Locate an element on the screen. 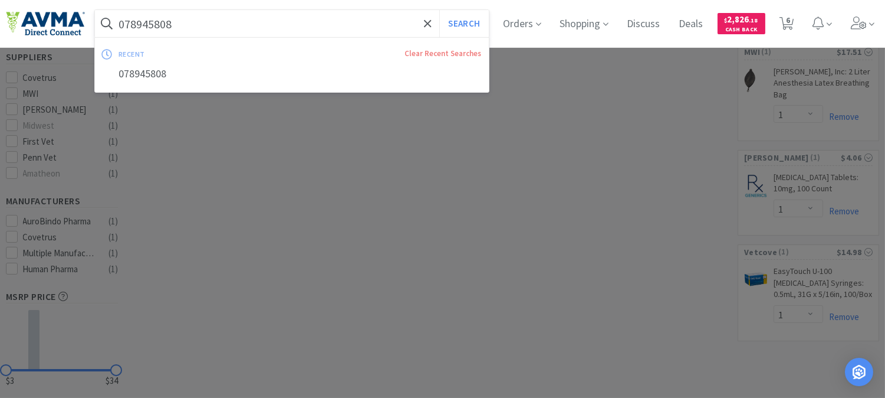 This screenshot has width=885, height=398. div: Open Intercom Messenger is located at coordinates (860, 372).